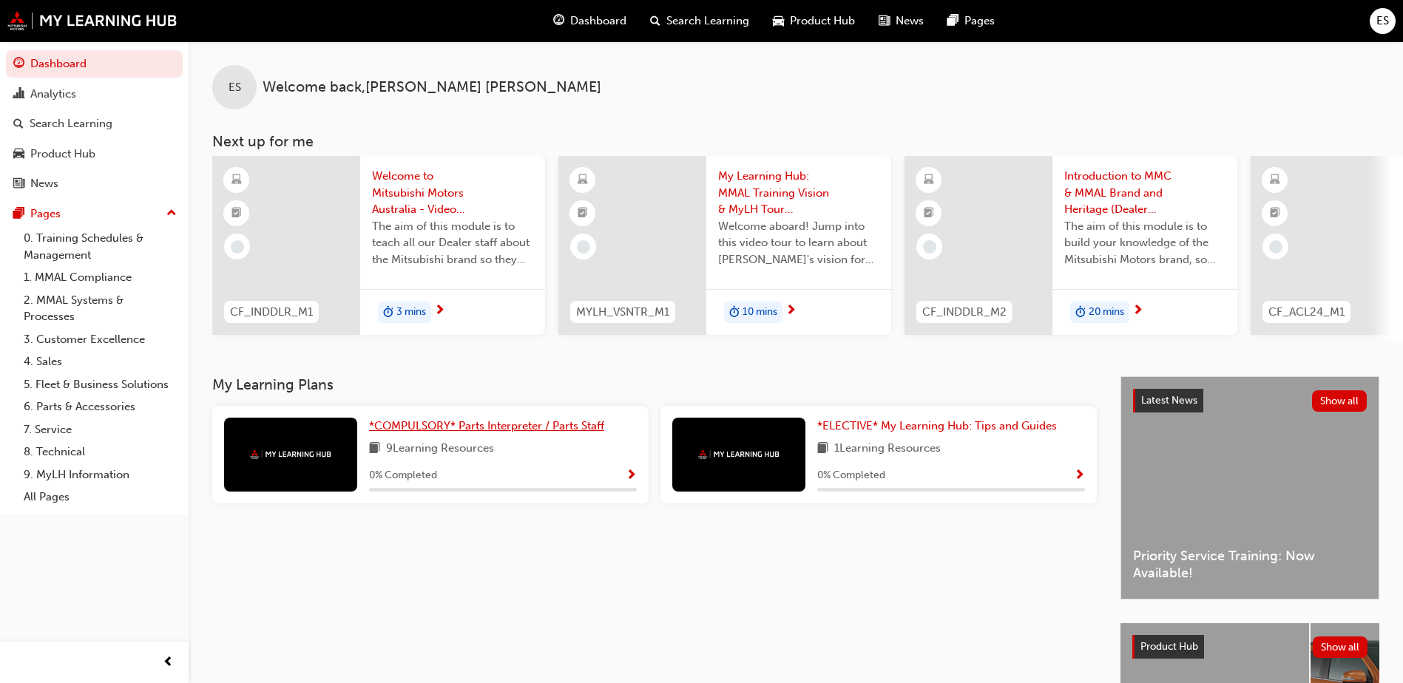 This screenshot has width=1403, height=683. I want to click on div: Search Learning, so click(71, 124).